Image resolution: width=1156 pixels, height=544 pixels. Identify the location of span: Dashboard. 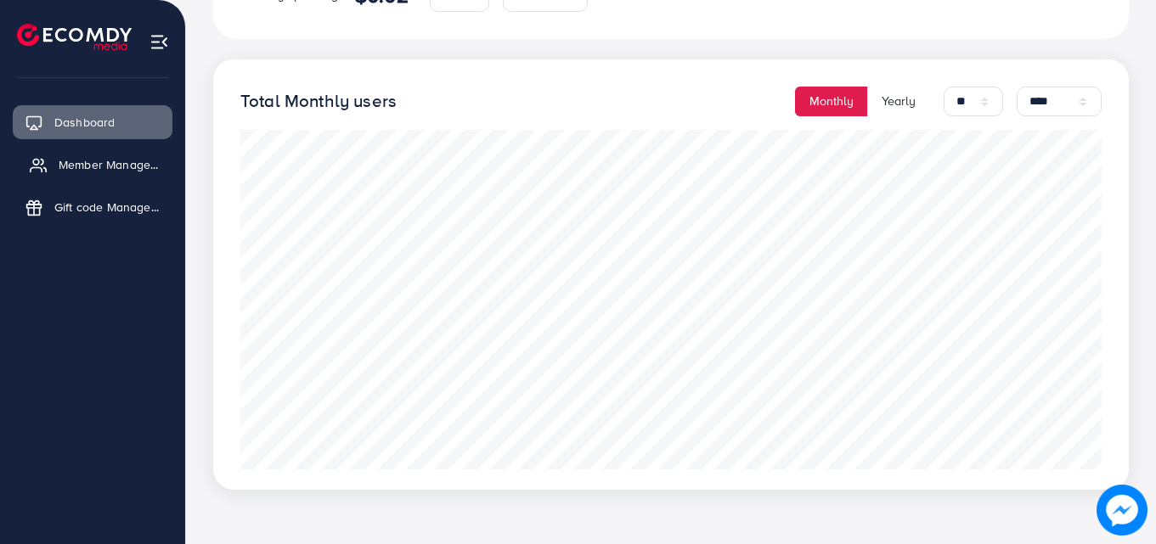
(84, 122).